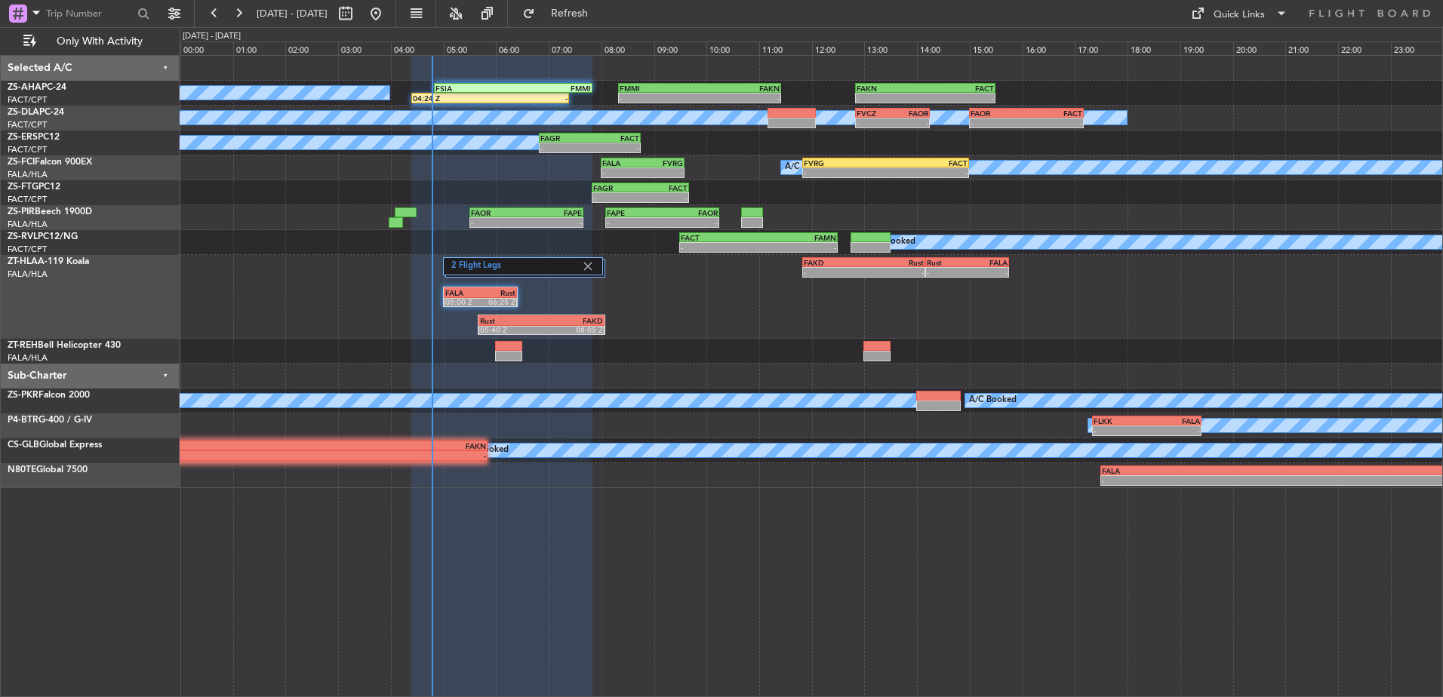 The image size is (1443, 697). I want to click on a: ZS-ERSPC12, so click(33, 137).